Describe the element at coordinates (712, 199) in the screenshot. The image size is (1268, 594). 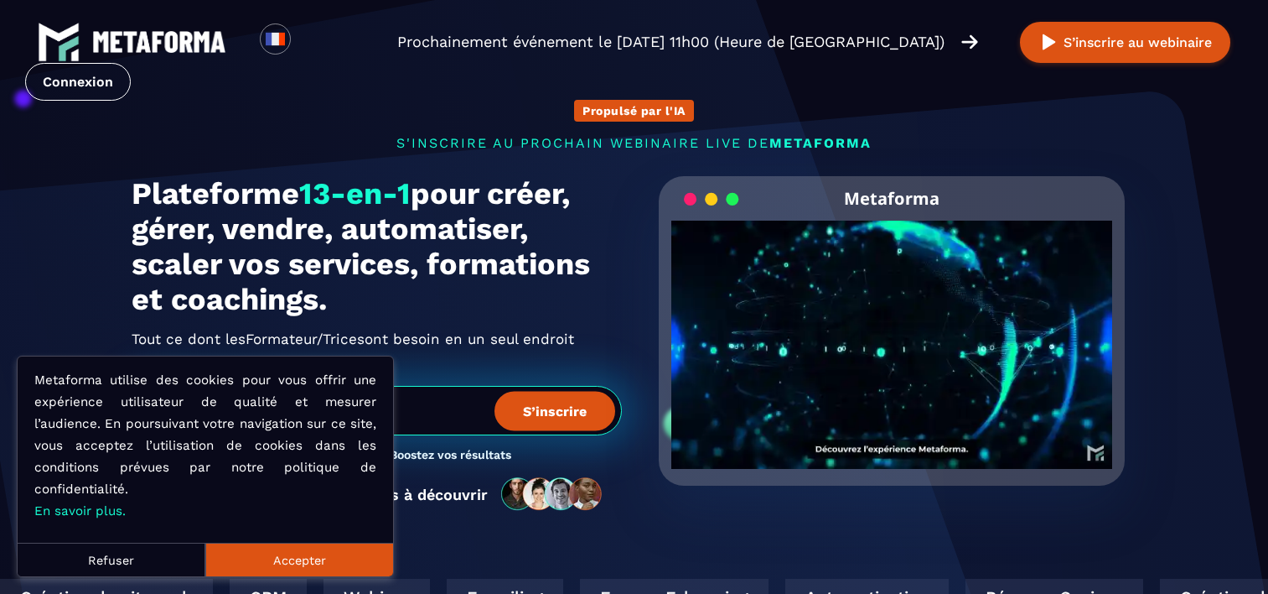
I see `img: loading` at that location.